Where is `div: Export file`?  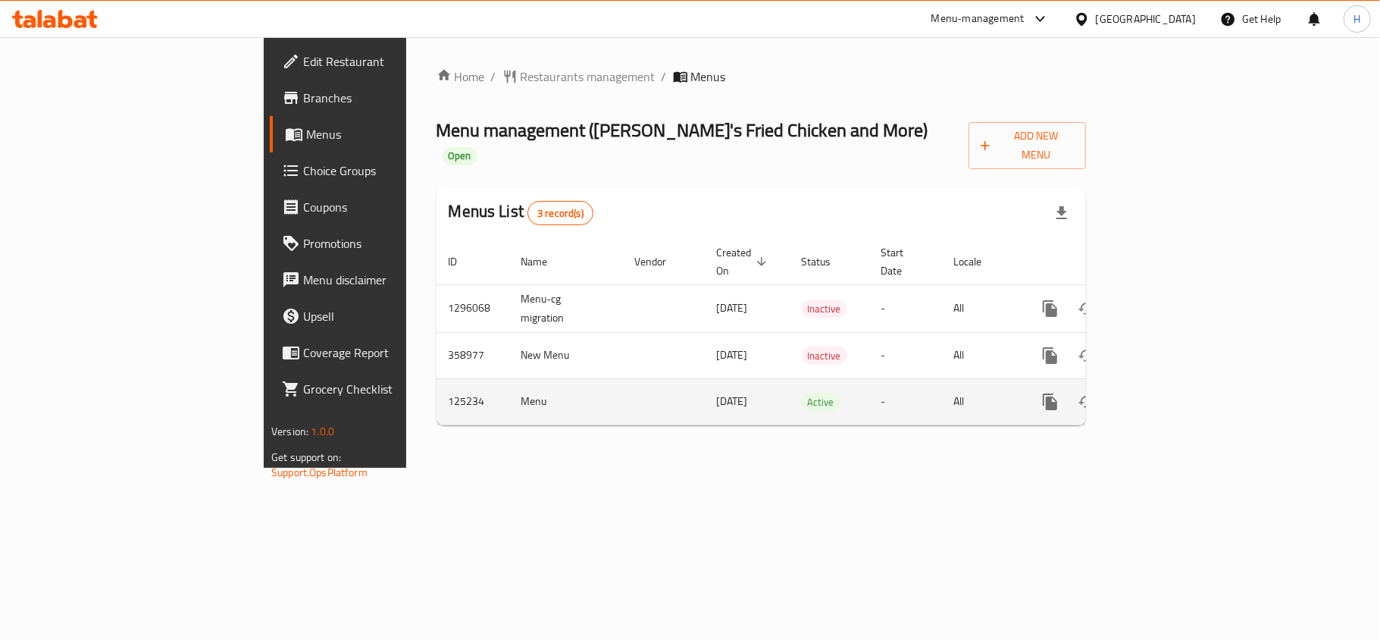
div: Export file is located at coordinates (1062, 213).